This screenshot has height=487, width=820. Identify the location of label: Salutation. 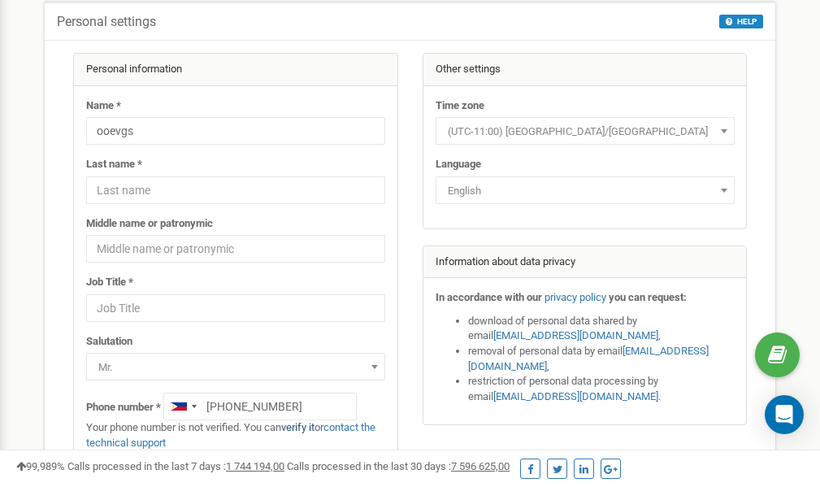
(109, 341).